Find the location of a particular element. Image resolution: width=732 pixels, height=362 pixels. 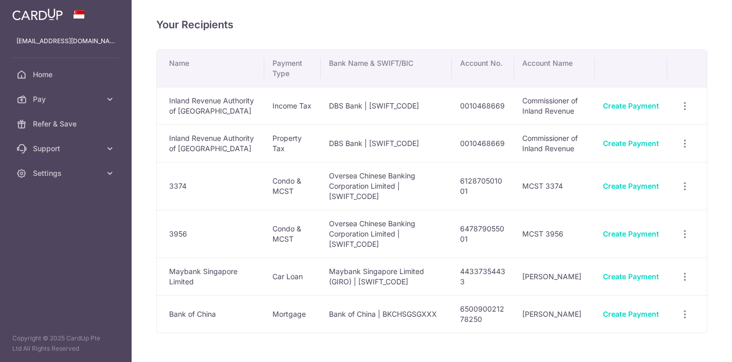

td: MCST 3956 is located at coordinates (555, 233).